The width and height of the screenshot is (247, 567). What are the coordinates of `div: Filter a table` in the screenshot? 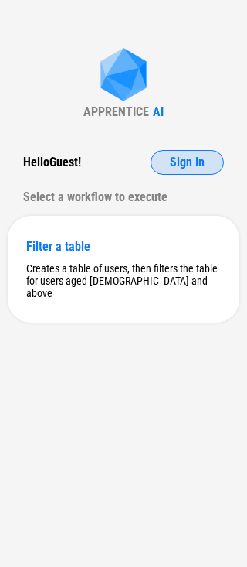 It's located at (124, 246).